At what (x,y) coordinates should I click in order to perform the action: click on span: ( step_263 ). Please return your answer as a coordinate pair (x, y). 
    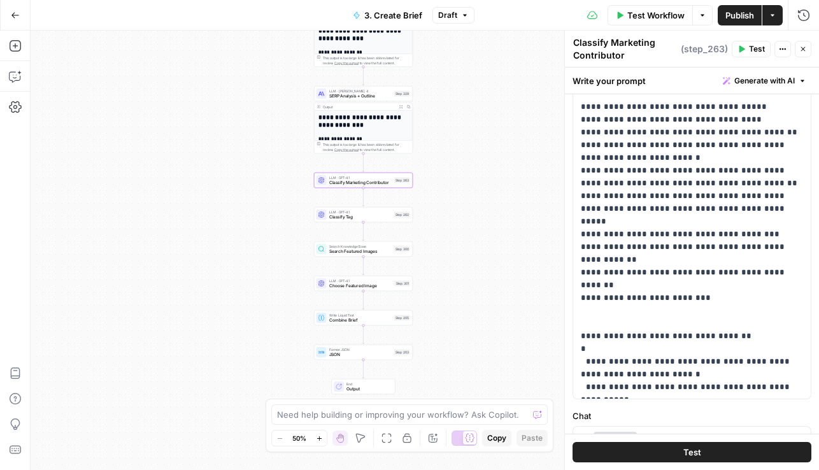
    Looking at the image, I should click on (704, 49).